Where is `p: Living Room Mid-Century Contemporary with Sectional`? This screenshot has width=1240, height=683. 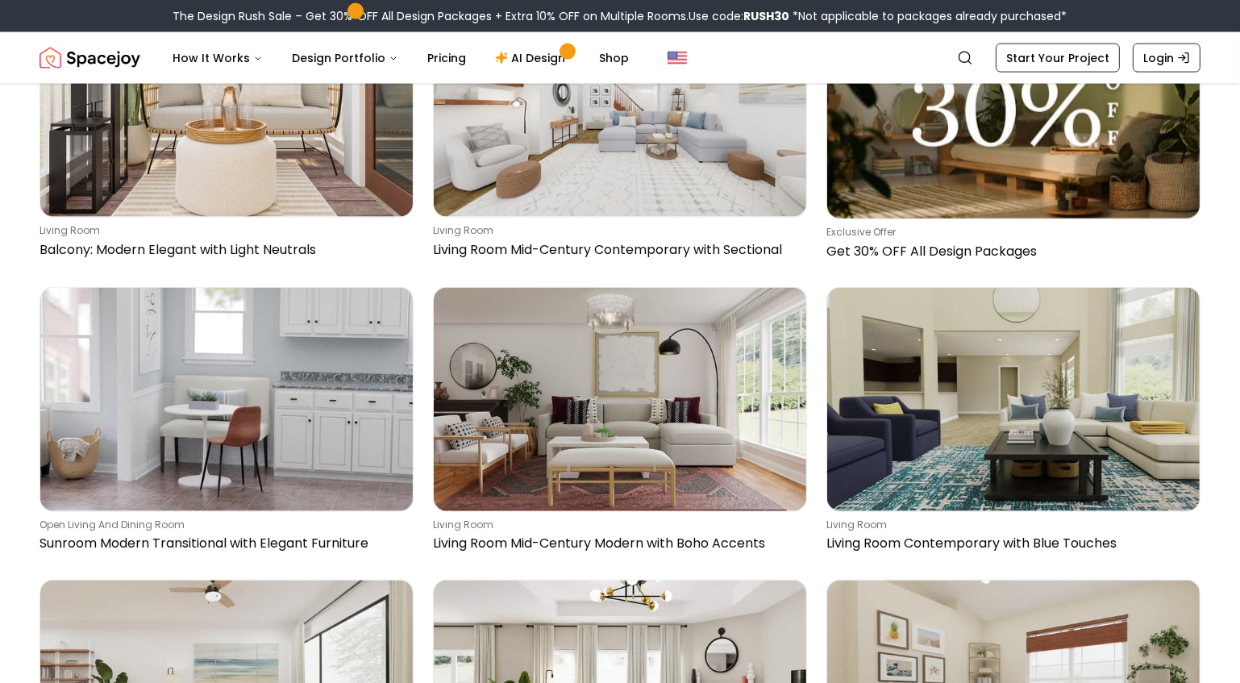
p: Living Room Mid-Century Contemporary with Sectional is located at coordinates (617, 250).